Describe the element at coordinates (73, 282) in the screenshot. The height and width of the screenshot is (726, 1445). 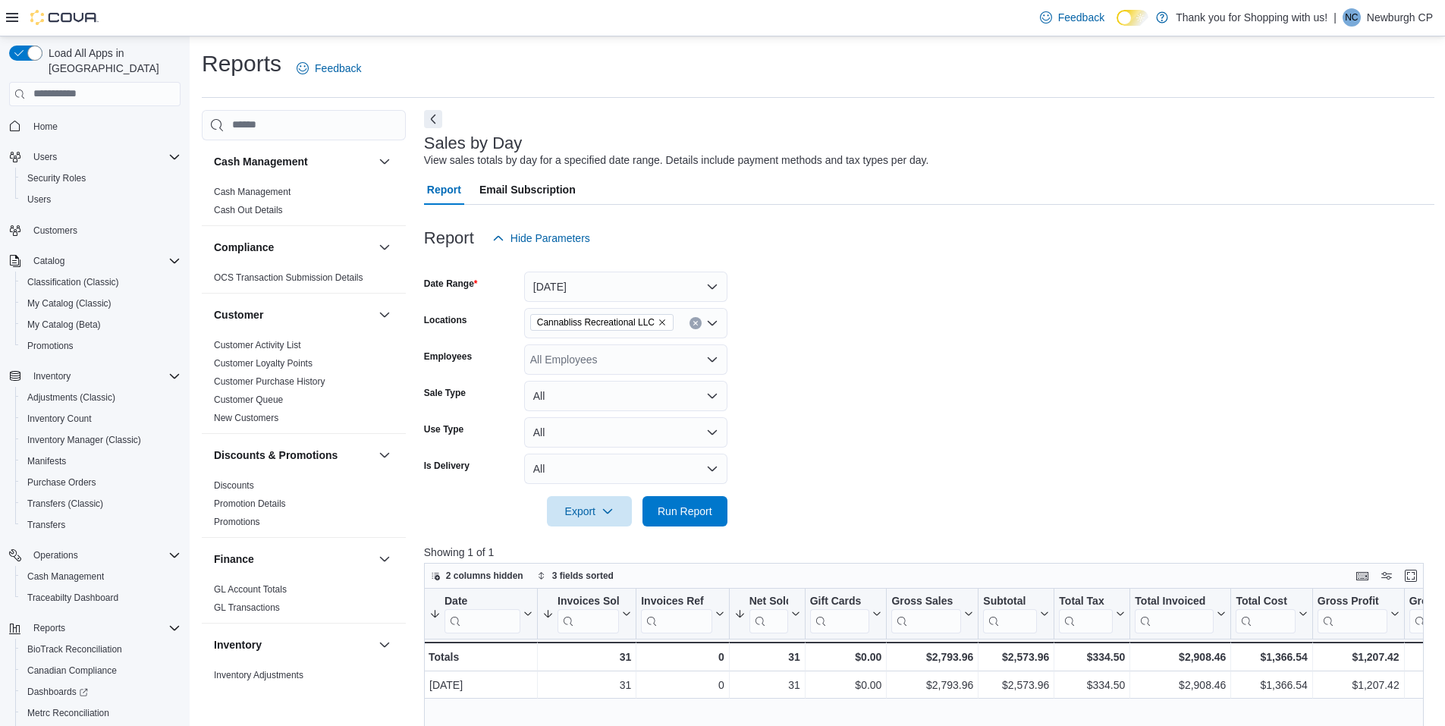
I see `span: Classification (Classic)` at that location.